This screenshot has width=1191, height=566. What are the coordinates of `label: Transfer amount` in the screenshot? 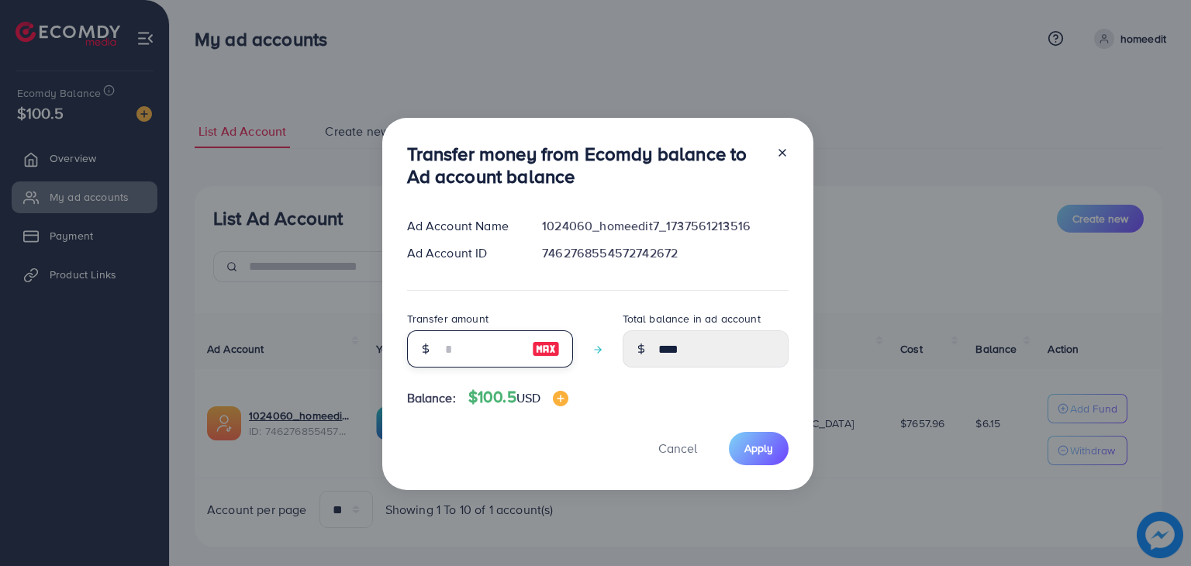 It's located at (448, 319).